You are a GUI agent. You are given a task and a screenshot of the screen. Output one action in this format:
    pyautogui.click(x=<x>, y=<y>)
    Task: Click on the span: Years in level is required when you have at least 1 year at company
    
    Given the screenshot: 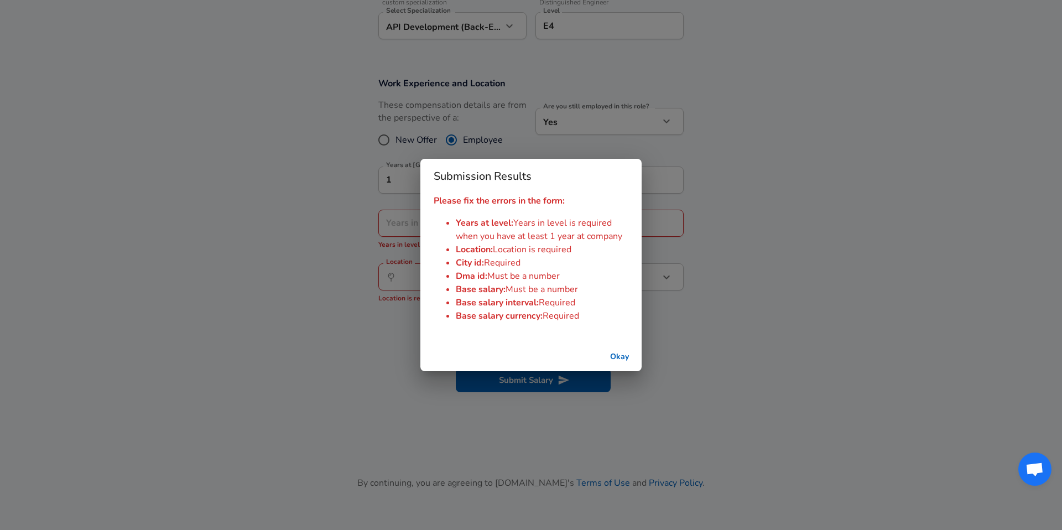 What is the action you would take?
    pyautogui.click(x=539, y=230)
    